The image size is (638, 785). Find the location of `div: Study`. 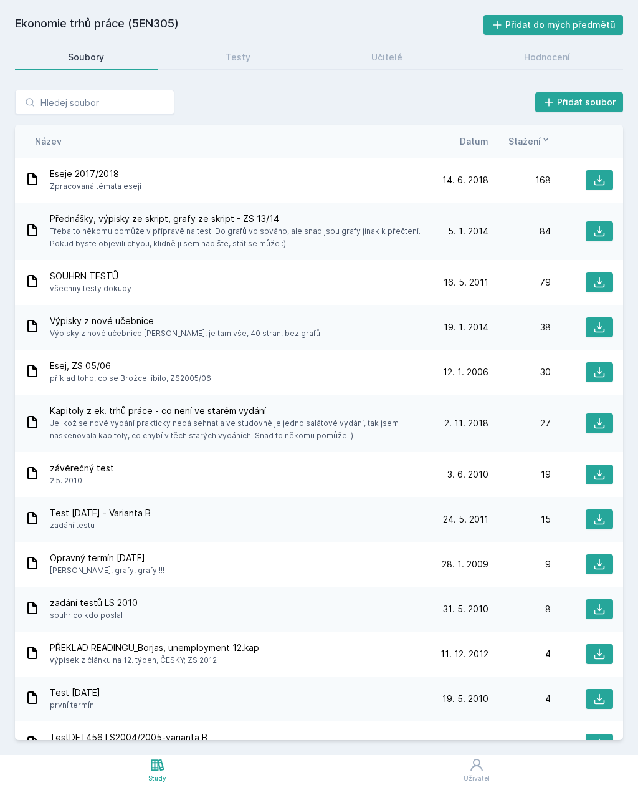

div: Study is located at coordinates (157, 778).